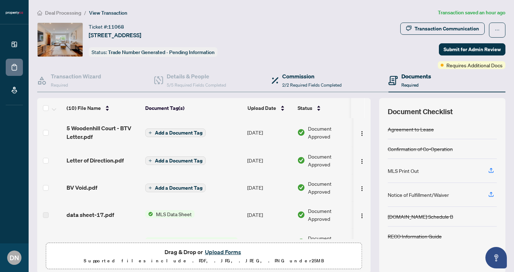  What do you see at coordinates (262, 108) in the screenshot?
I see `span: Upload Date` at bounding box center [262, 108].